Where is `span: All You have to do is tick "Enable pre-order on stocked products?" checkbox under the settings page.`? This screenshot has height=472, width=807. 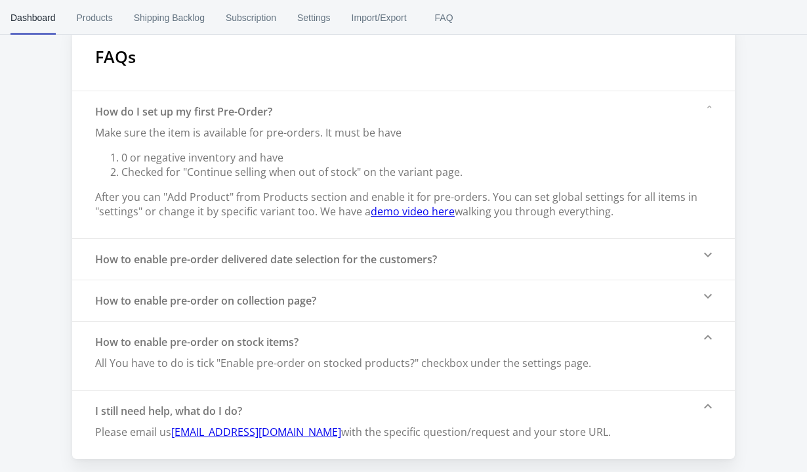 span: All You have to do is tick "Enable pre-order on stocked products?" checkbox under the settings page. is located at coordinates (343, 363).